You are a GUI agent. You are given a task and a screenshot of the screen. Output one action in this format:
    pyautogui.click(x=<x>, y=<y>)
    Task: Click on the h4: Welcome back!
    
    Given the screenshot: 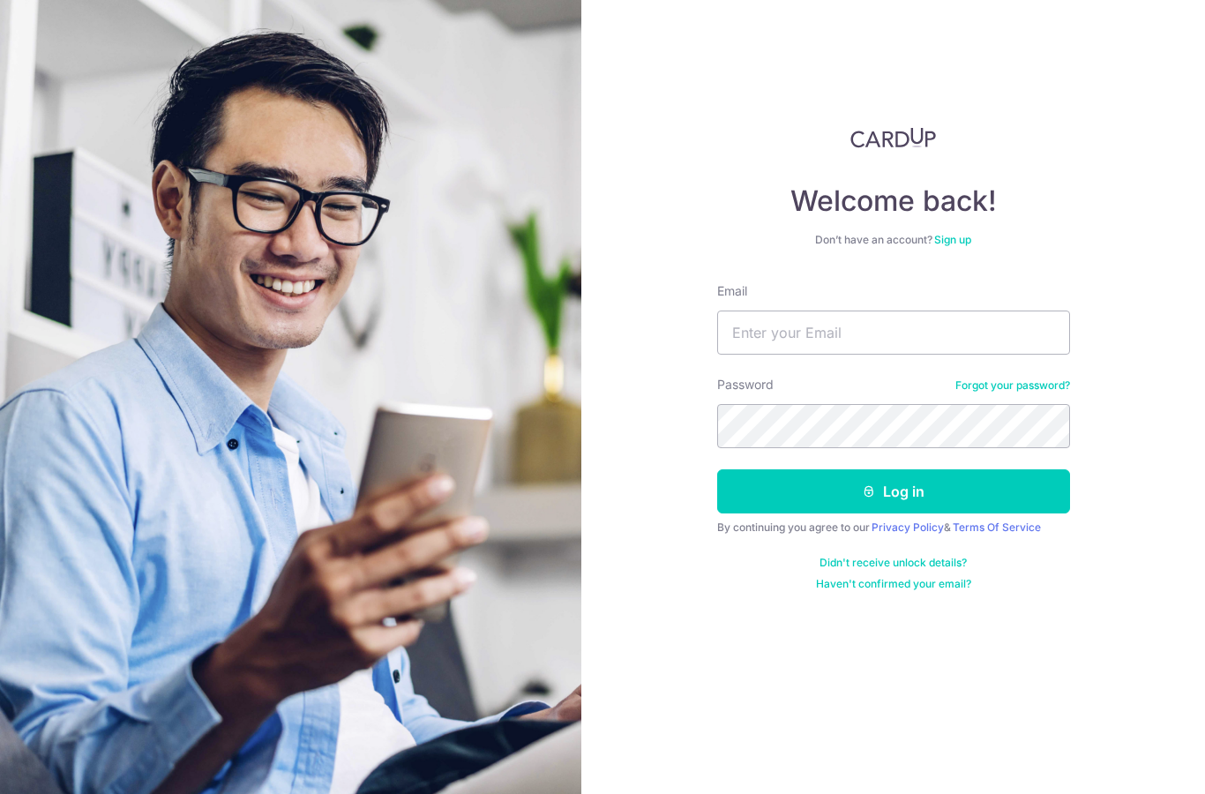 What is the action you would take?
    pyautogui.click(x=893, y=201)
    